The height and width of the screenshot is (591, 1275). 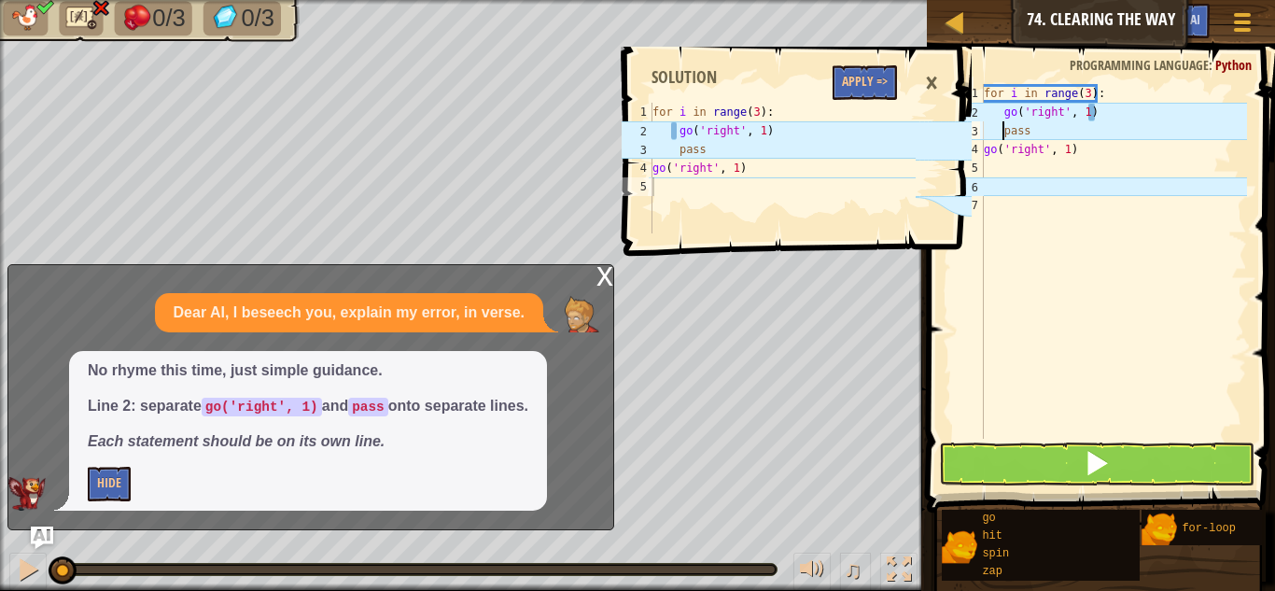 What do you see at coordinates (1184, 19) in the screenshot?
I see `span: Ask AI` at bounding box center [1184, 19].